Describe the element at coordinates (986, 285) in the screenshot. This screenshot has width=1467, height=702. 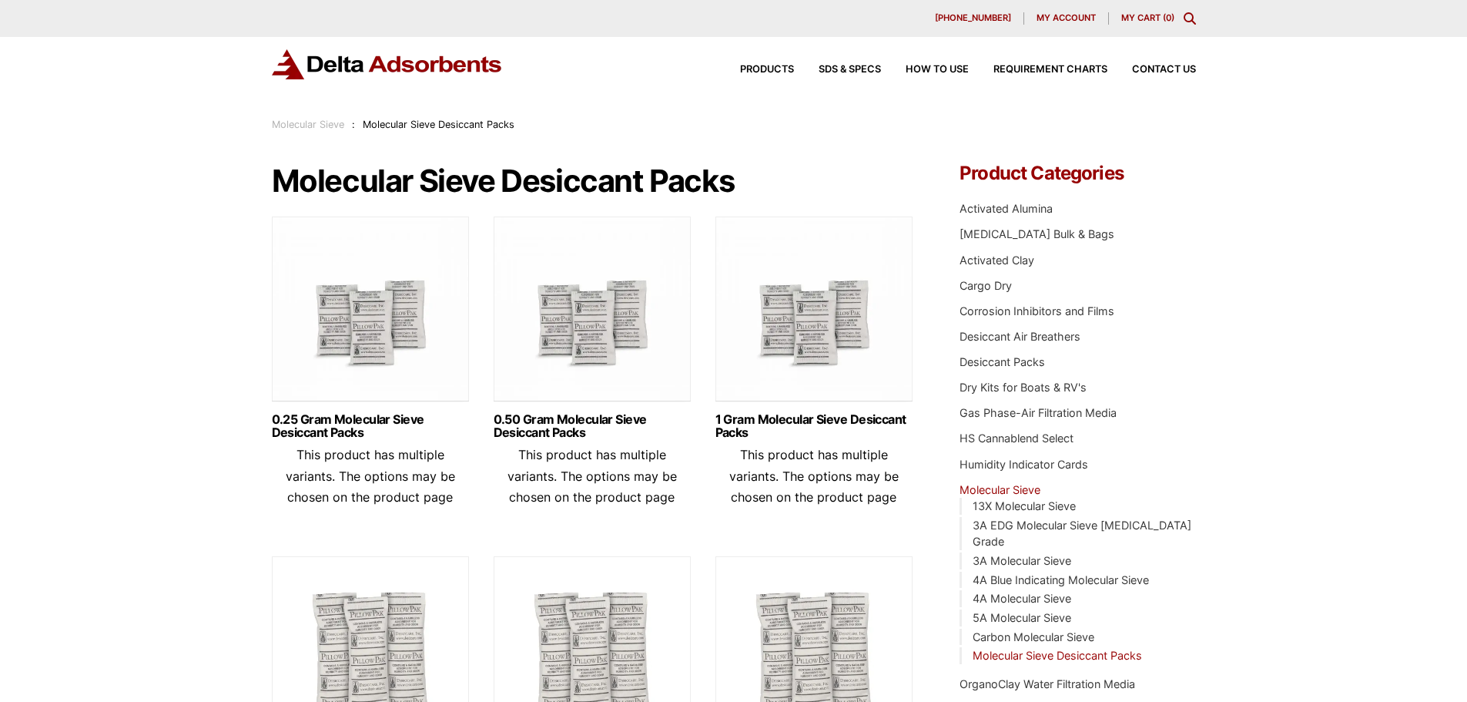
I see `a: Cargo Dry` at that location.